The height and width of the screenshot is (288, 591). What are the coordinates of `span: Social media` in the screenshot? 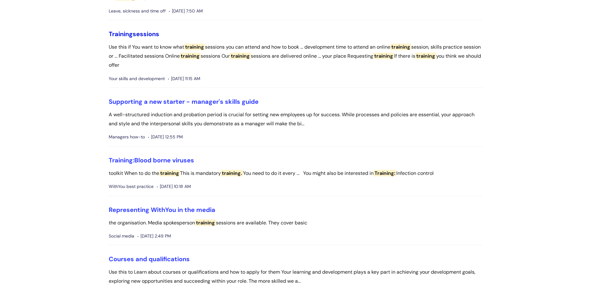 It's located at (121, 236).